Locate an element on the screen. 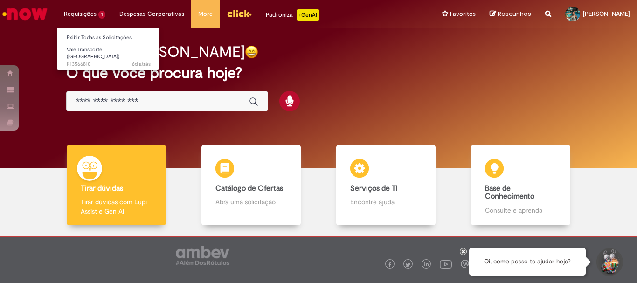  b: Catálogo de Ofertas is located at coordinates (249, 188).